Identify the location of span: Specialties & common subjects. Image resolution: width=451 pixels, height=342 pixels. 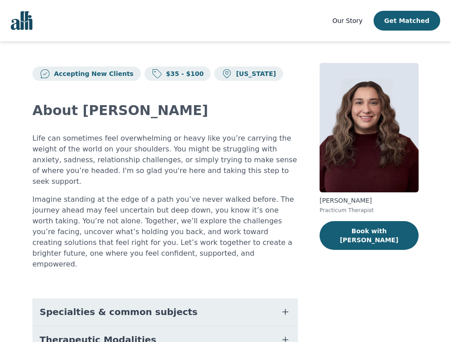
(118, 312).